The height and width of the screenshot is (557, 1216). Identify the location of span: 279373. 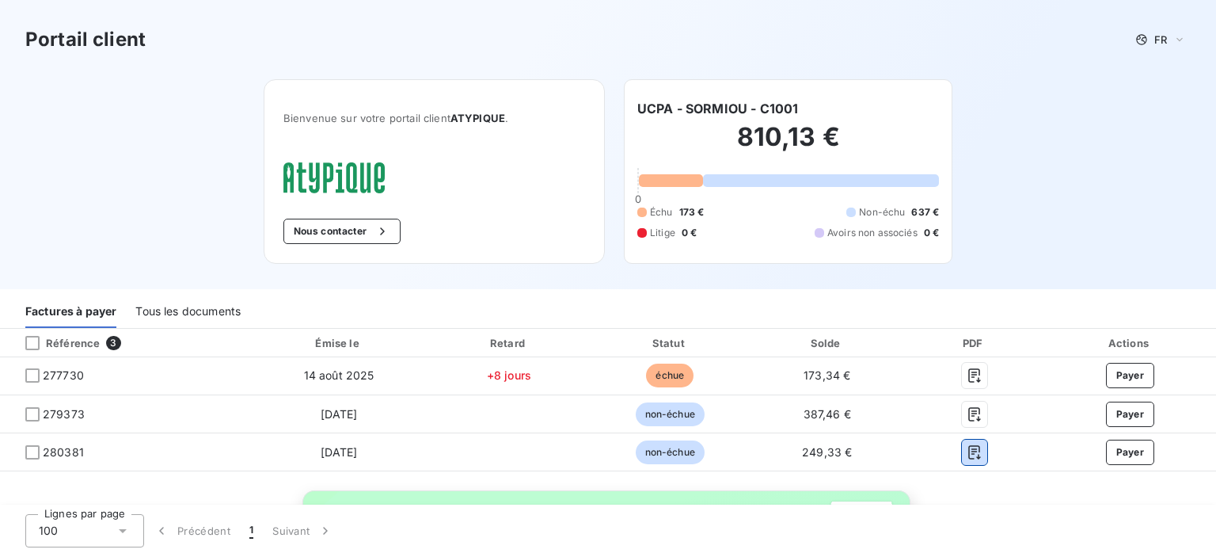
(63, 414).